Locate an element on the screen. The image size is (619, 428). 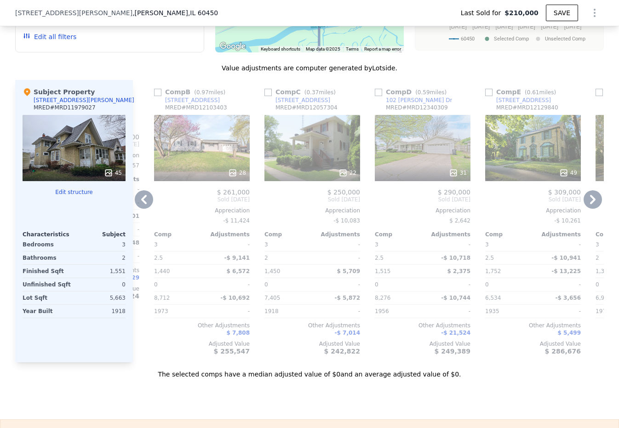
img: Google is located at coordinates (233, 46).